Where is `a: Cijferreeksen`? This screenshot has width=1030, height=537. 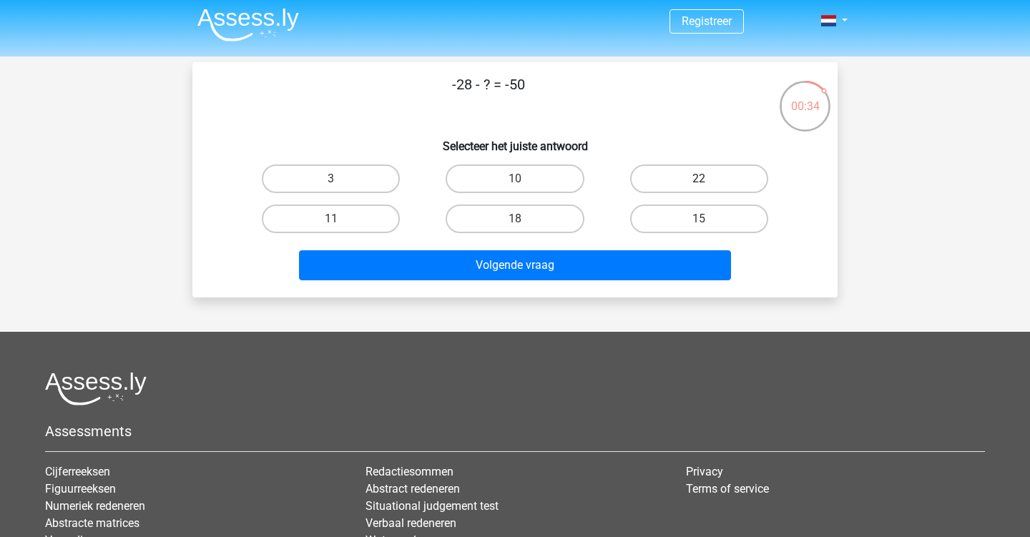
a: Cijferreeksen is located at coordinates (77, 471).